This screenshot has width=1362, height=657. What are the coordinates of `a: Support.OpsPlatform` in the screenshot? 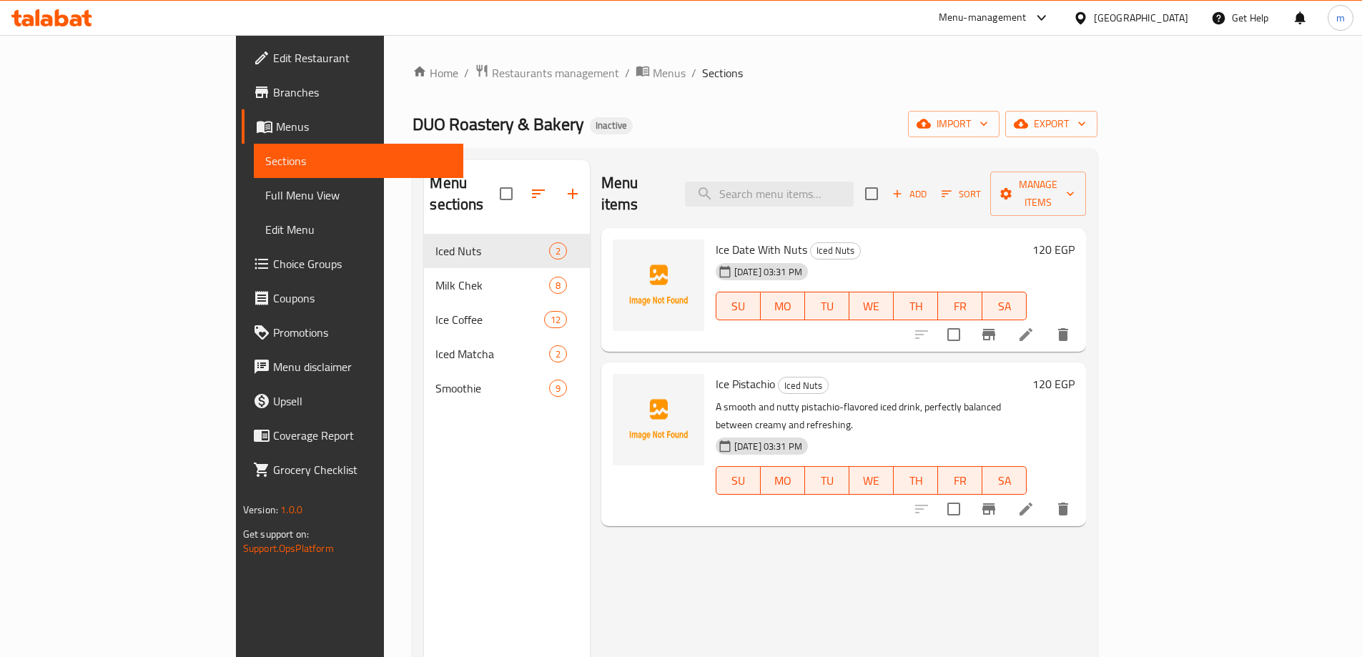 It's located at (288, 548).